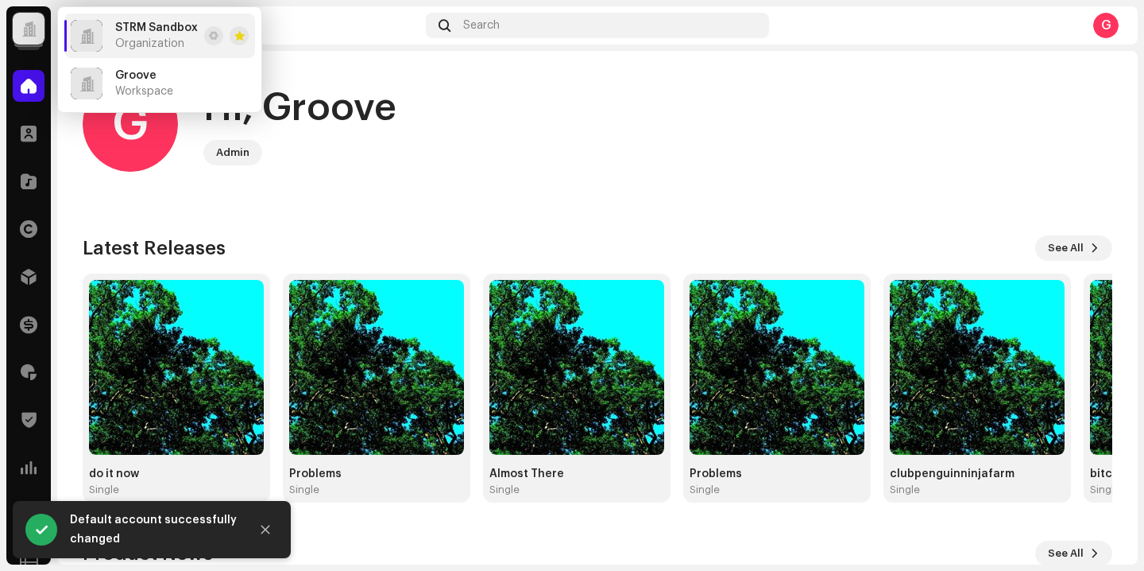  What do you see at coordinates (577, 474) in the screenshot?
I see `div: Almost There` at bounding box center [577, 474].